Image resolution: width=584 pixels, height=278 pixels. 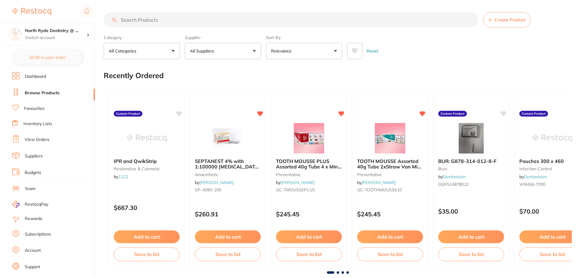 What do you see at coordinates (16, 204) in the screenshot?
I see `img: RestocqPay` at bounding box center [16, 204].